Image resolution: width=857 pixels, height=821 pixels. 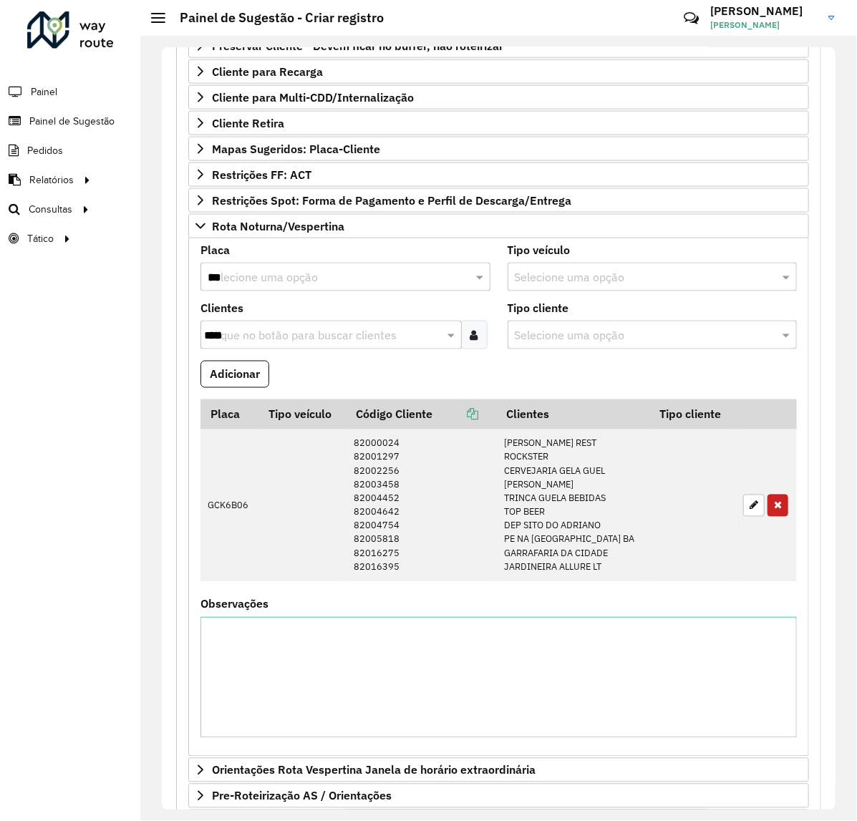 I want to click on span: Cliente para Multi-CDD/Internalização, so click(x=313, y=97).